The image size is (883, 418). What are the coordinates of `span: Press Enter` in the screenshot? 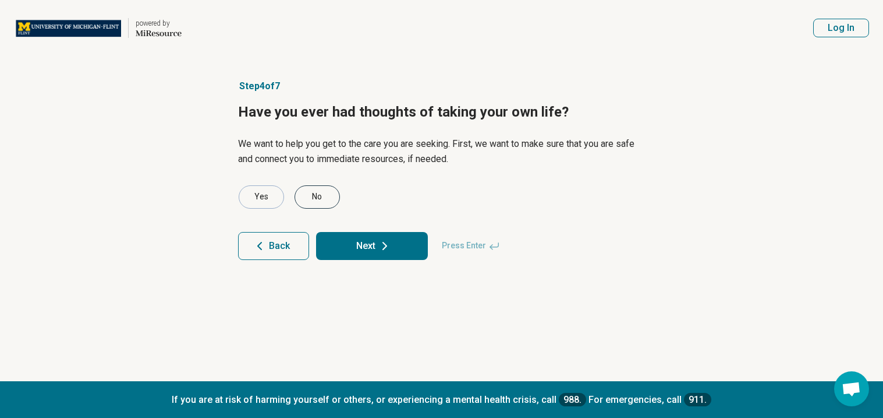 It's located at (471, 246).